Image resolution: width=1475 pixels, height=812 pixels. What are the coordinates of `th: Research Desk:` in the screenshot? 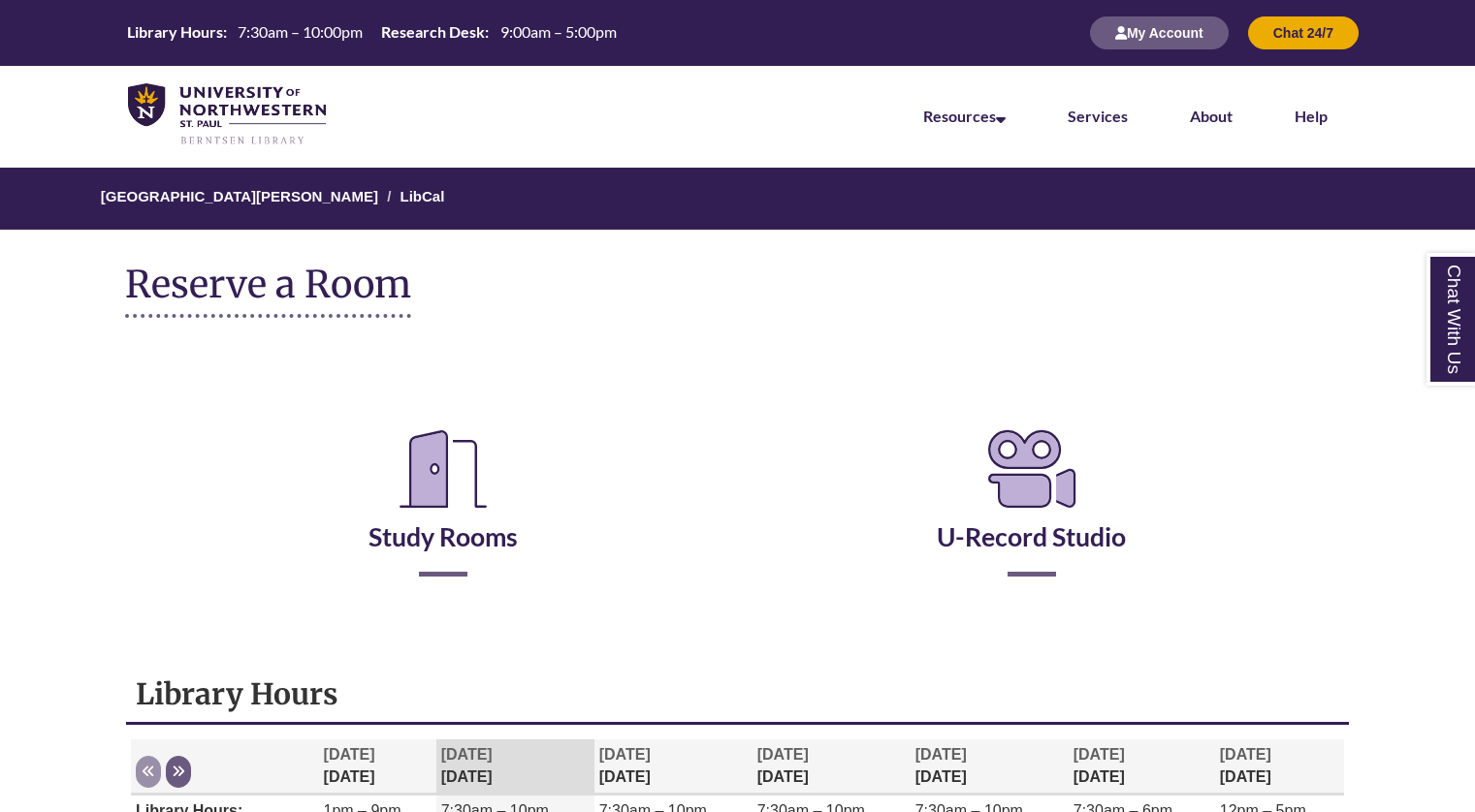 It's located at (432, 32).